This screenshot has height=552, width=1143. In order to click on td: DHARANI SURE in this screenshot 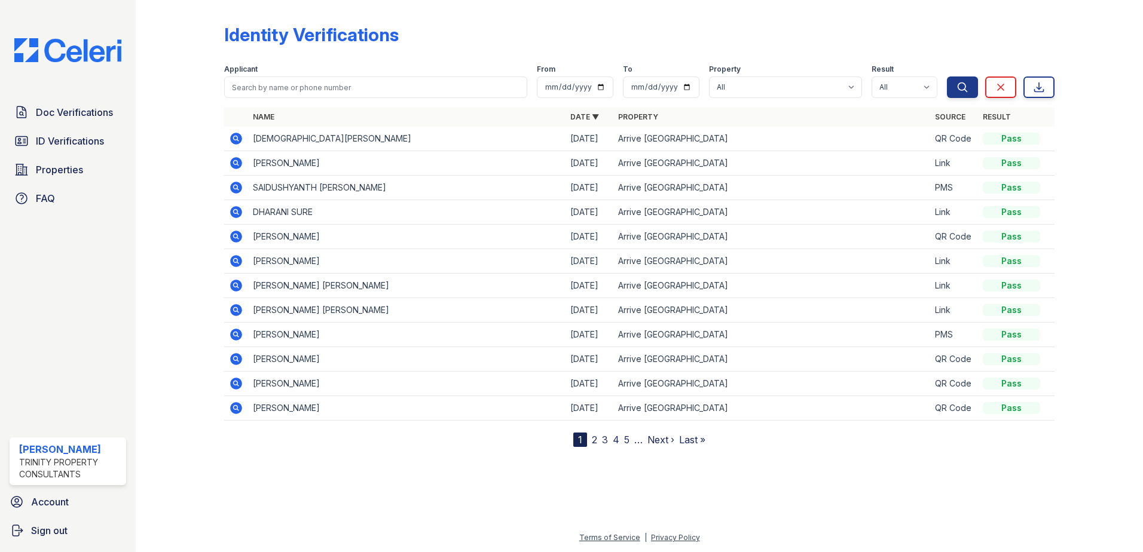, I will do `click(406, 212)`.